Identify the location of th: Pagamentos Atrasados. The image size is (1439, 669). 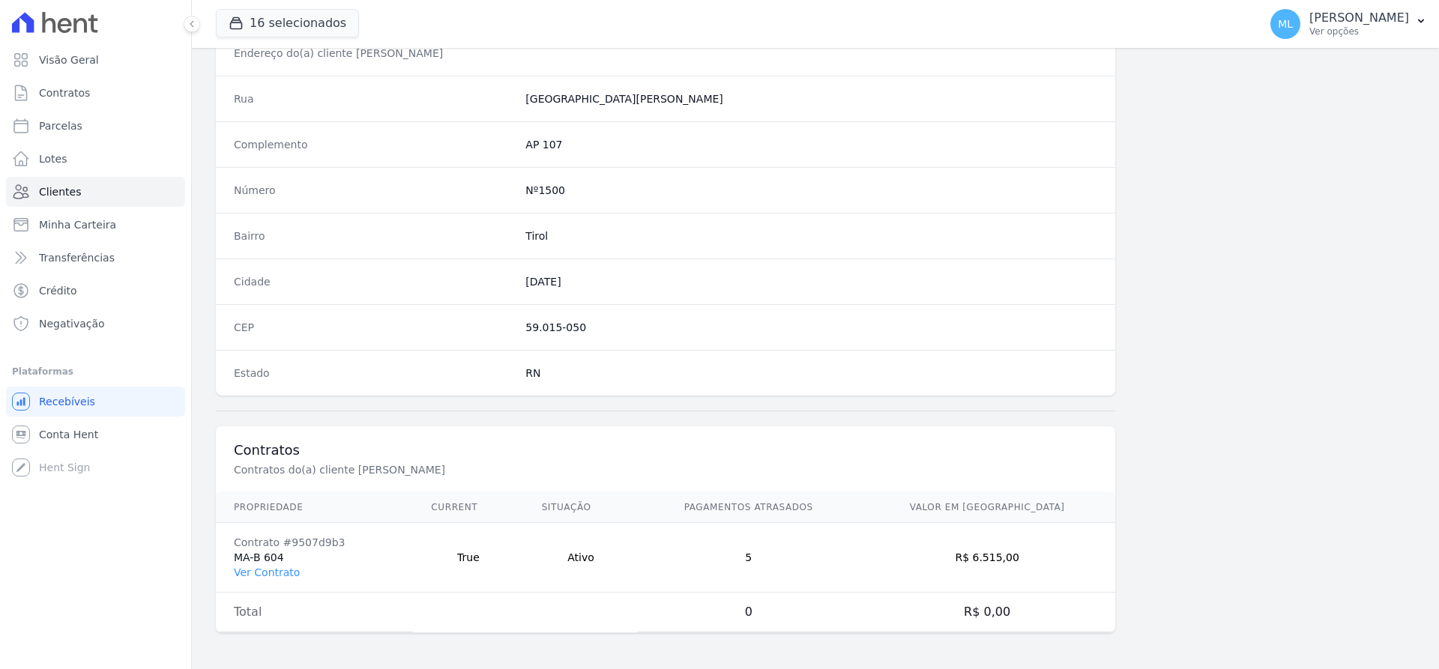
(748, 507).